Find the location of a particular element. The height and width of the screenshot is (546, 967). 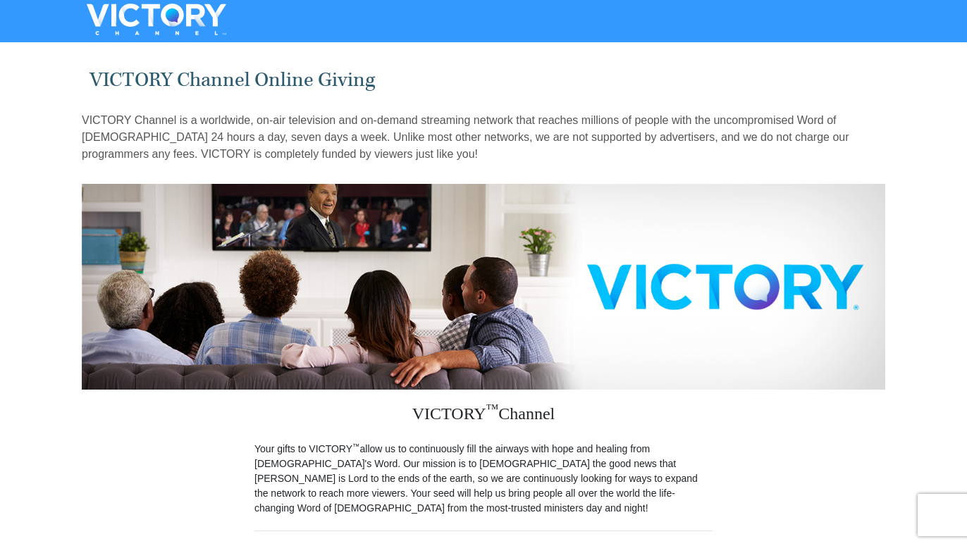

h1: VICTORY Channel Online Giving is located at coordinates (484, 80).